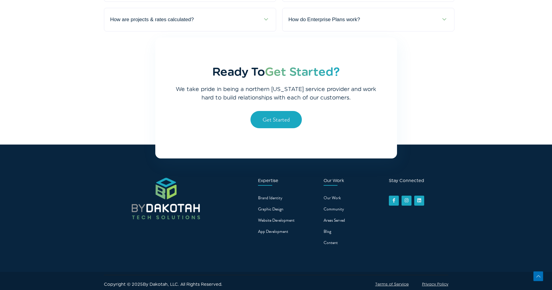  I want to click on p: Copyright © 2025By Dakotah, LLC. All Rights Reserved., so click(189, 284).